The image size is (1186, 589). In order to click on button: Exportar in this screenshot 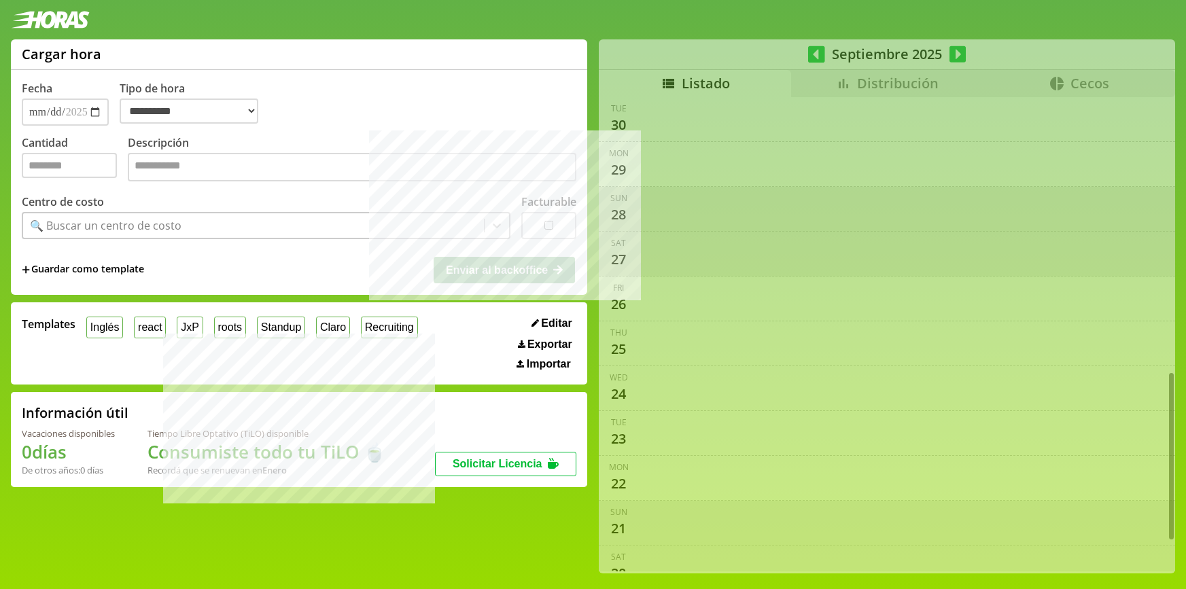, I will do `click(545, 345)`.